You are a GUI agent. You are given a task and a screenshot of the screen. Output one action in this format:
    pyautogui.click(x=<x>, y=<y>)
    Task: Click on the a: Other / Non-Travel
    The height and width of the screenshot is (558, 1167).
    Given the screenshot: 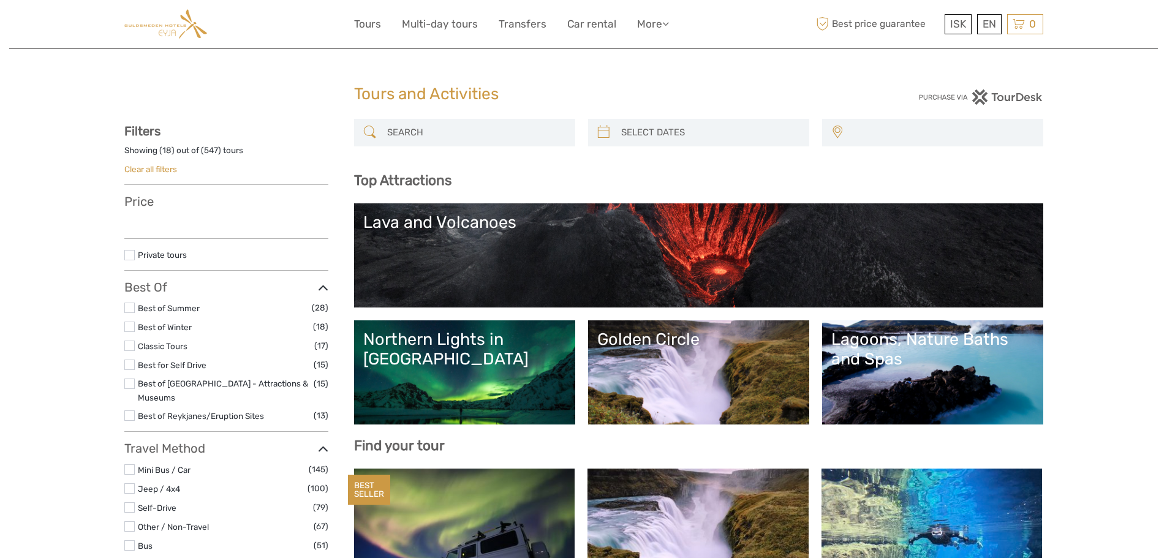 What is the action you would take?
    pyautogui.click(x=173, y=527)
    